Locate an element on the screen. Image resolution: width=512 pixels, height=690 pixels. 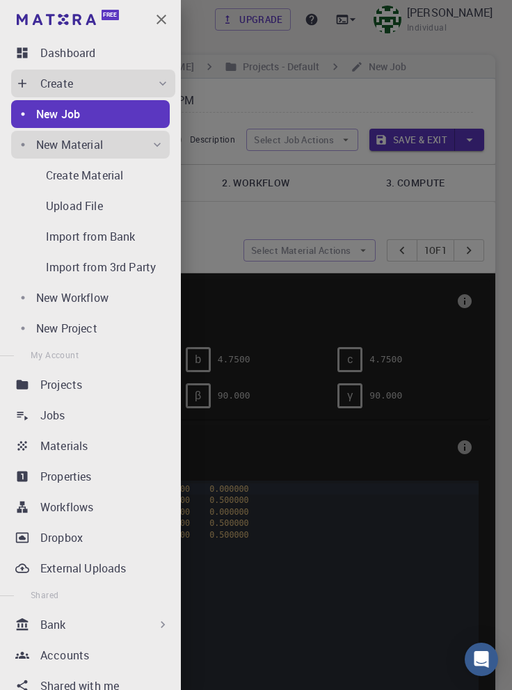
p: Import from Bank is located at coordinates (90, 236).